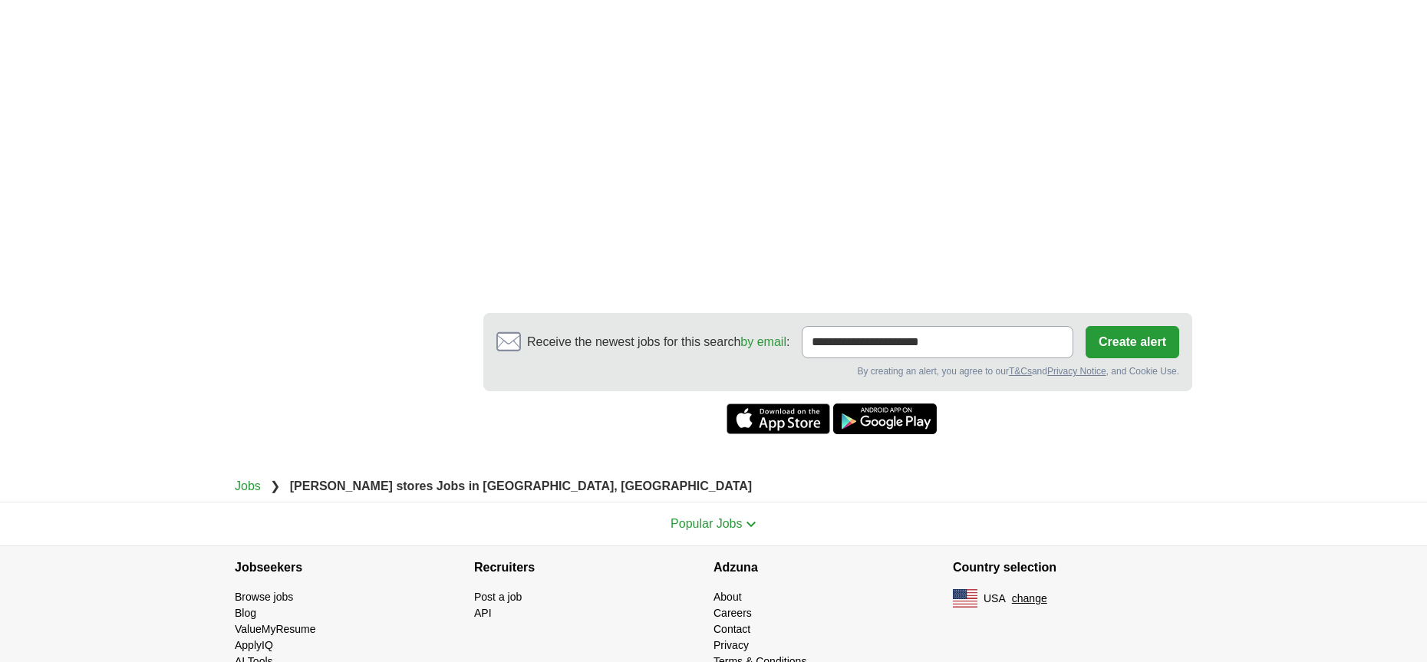 The height and width of the screenshot is (662, 1427). I want to click on a: Get the iPhone app, so click(778, 419).